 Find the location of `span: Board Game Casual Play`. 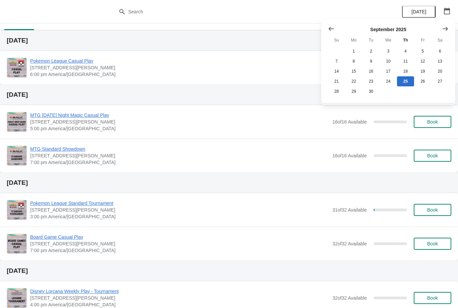

span: Board Game Casual Play is located at coordinates (179, 237).